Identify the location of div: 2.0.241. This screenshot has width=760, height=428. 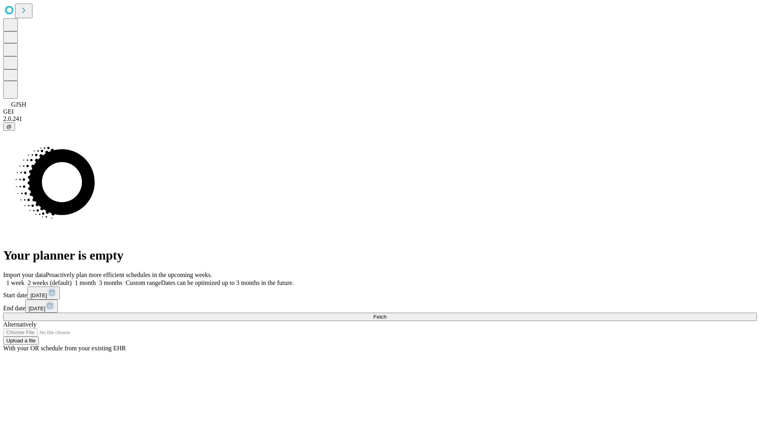
(380, 119).